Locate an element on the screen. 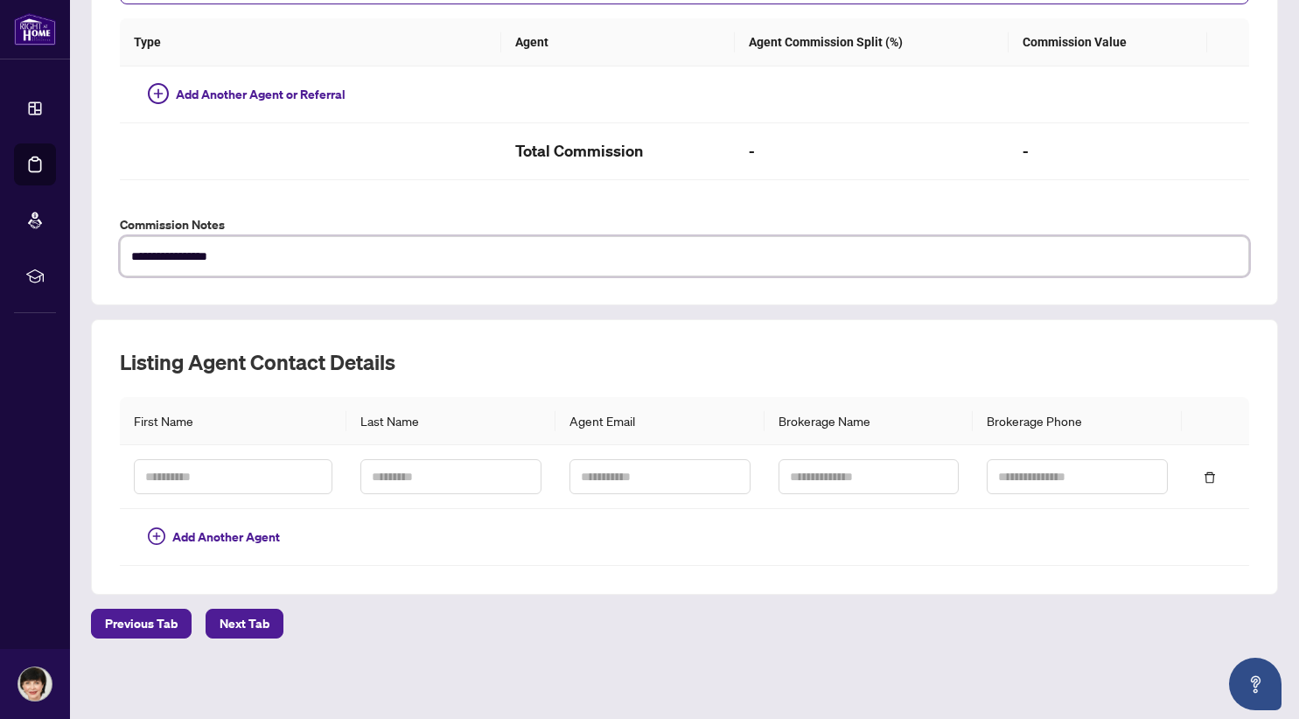  th: First Name is located at coordinates (233, 421).